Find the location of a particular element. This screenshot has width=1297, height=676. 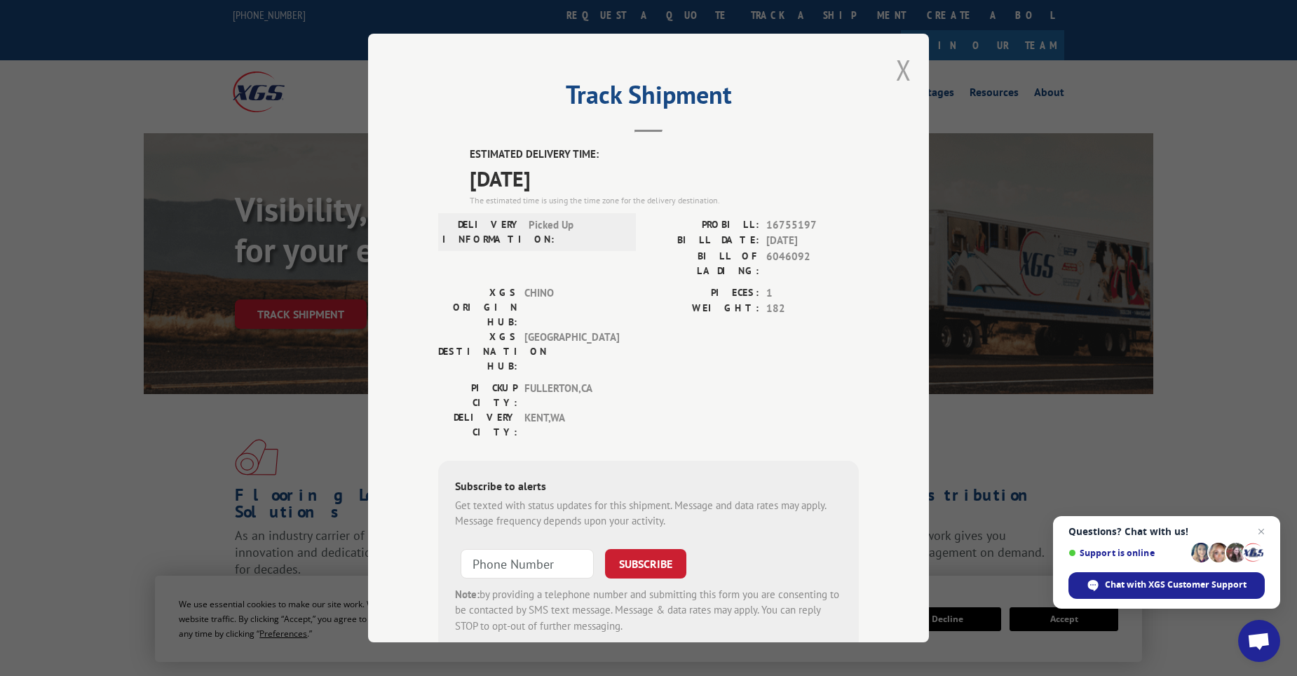

label: ESTIMATED DELIVERY TIME: is located at coordinates (664, 154).